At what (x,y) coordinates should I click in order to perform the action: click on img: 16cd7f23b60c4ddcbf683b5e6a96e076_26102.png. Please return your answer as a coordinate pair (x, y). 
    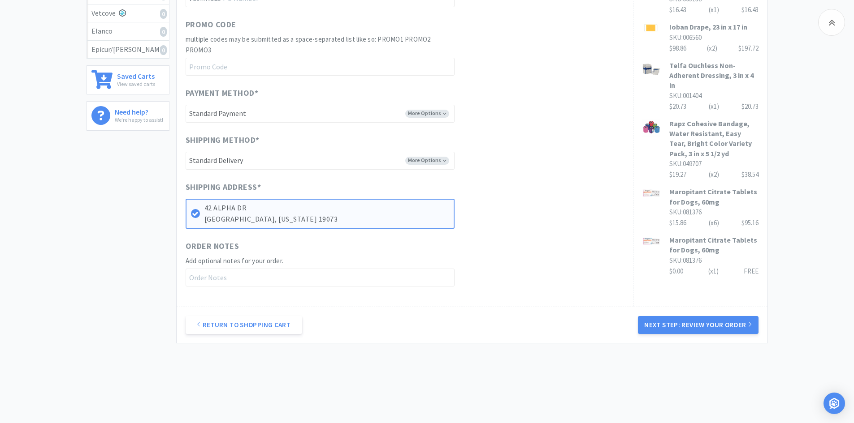
    Looking at the image, I should click on (651, 69).